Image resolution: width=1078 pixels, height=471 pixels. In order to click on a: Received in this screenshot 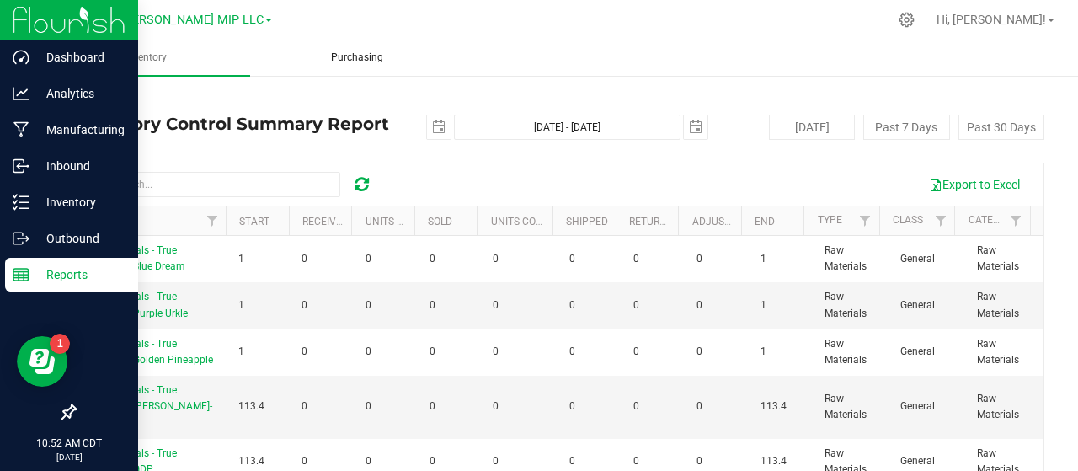, I will do `click(325, 221)`.